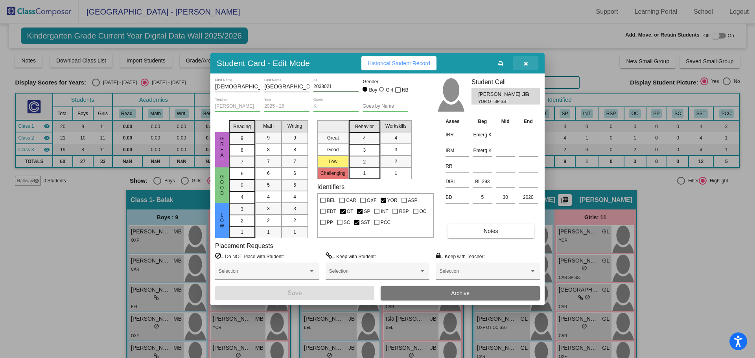 The width and height of the screenshot is (755, 358). Describe the element at coordinates (423, 212) in the screenshot. I see `span: OC` at that location.